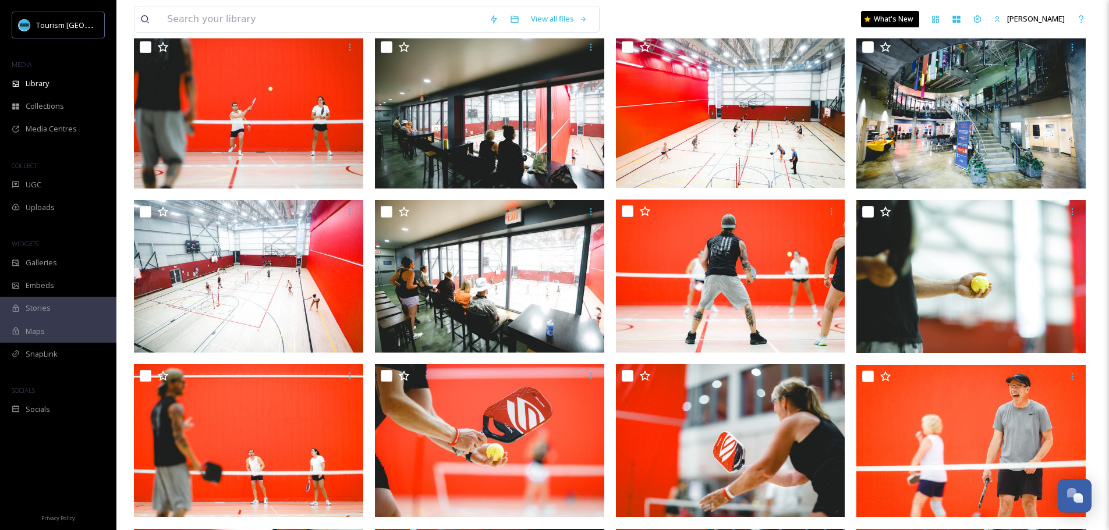 The width and height of the screenshot is (1109, 530). Describe the element at coordinates (249, 277) in the screenshot. I see `img: TylerCave_Naniamo_July_Pickleball_96.jpg` at that location.